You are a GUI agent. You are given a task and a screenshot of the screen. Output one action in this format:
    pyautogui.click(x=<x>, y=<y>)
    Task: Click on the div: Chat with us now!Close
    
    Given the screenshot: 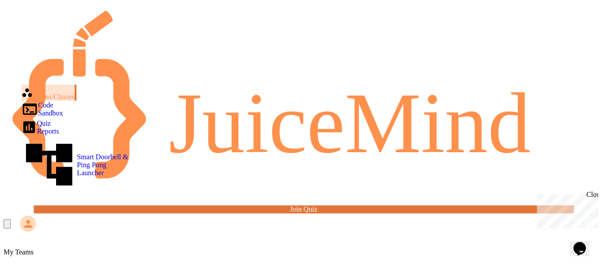 What is the action you would take?
    pyautogui.click(x=32, y=30)
    